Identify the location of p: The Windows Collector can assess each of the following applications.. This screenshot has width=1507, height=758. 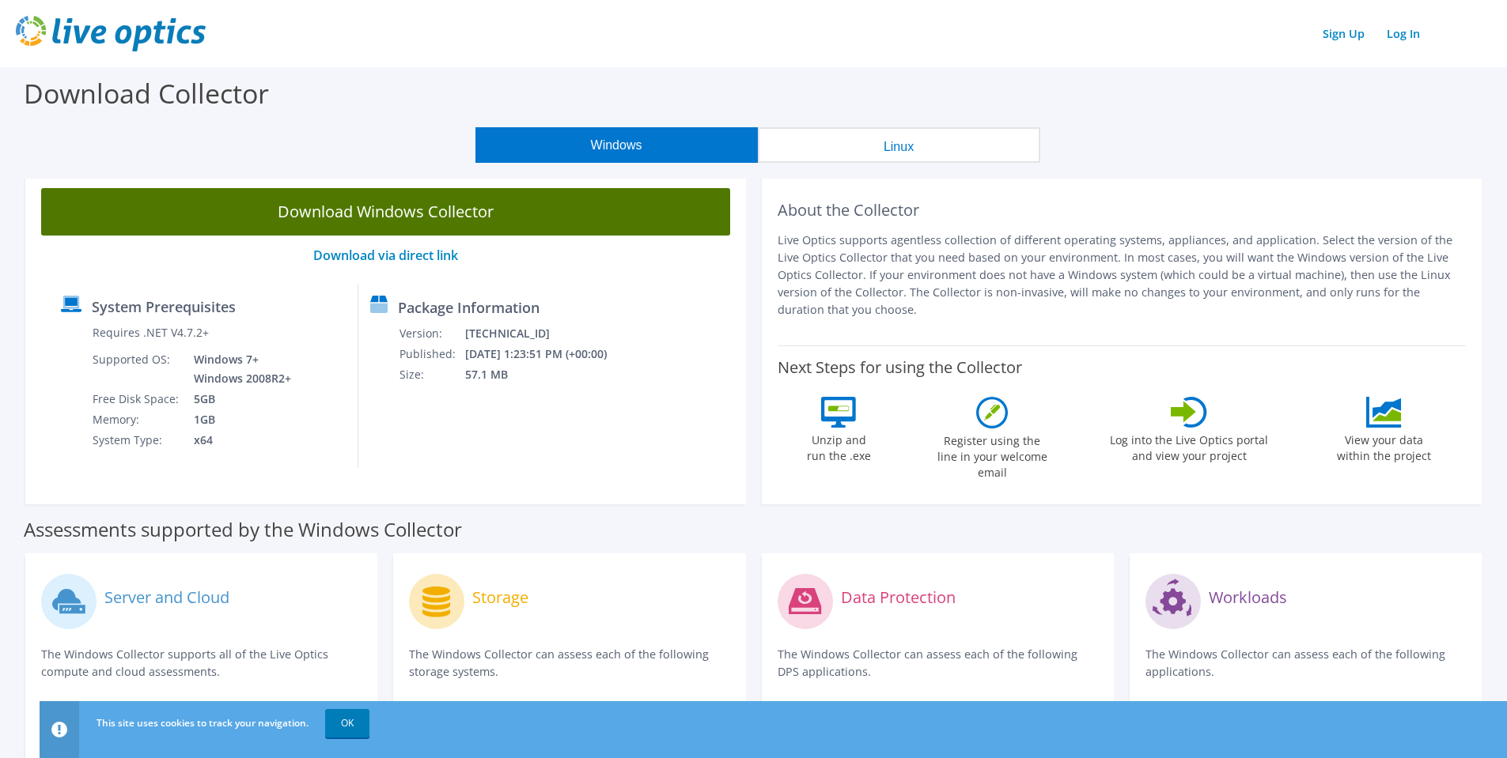
(1305, 664).